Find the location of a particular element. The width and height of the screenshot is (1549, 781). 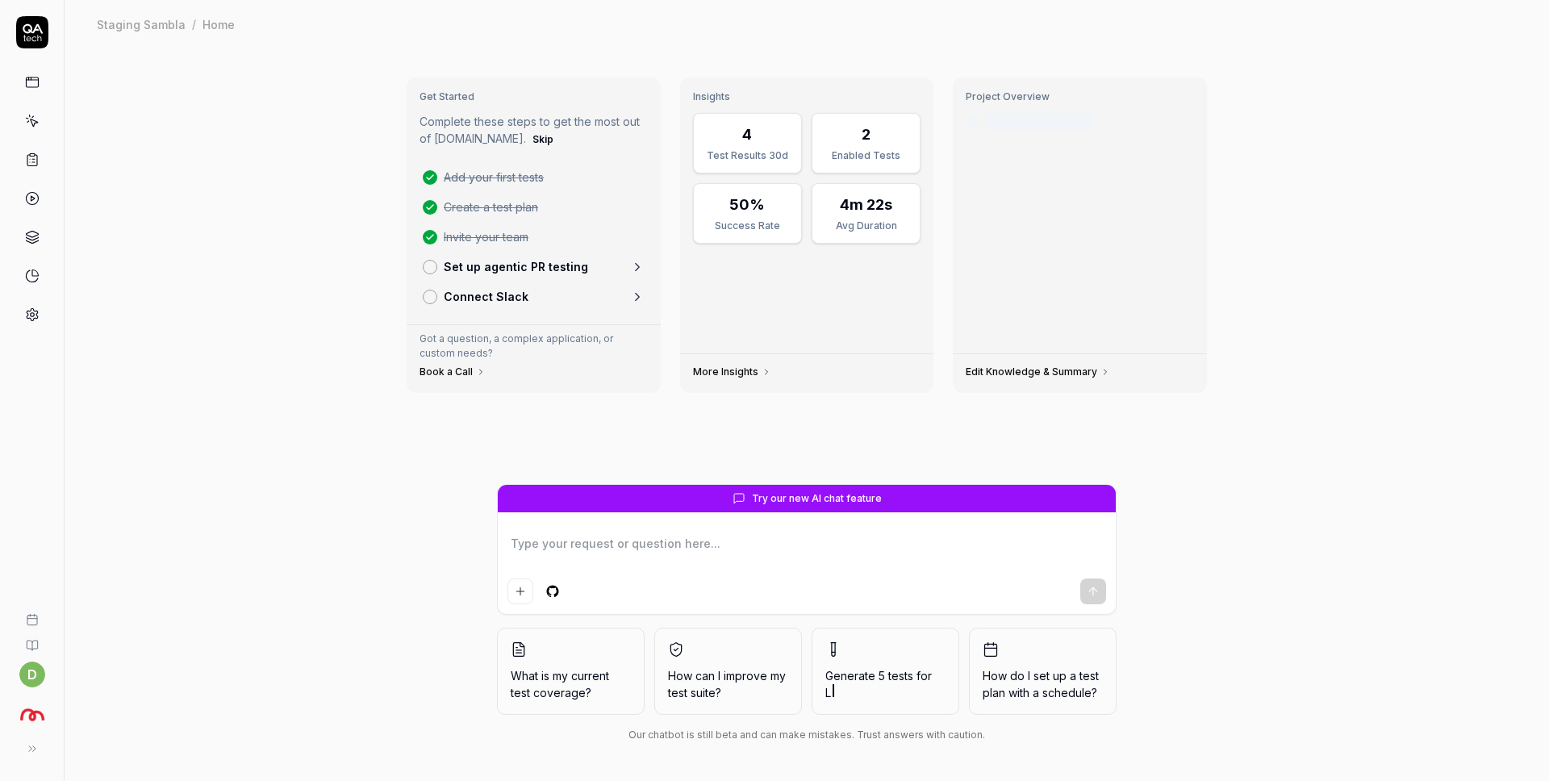

div: 2 is located at coordinates (866, 134).